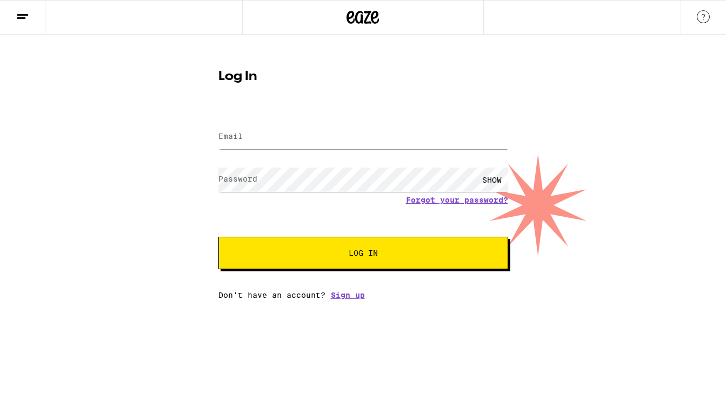 This screenshot has height=407, width=726. I want to click on h1: Log In, so click(363, 77).